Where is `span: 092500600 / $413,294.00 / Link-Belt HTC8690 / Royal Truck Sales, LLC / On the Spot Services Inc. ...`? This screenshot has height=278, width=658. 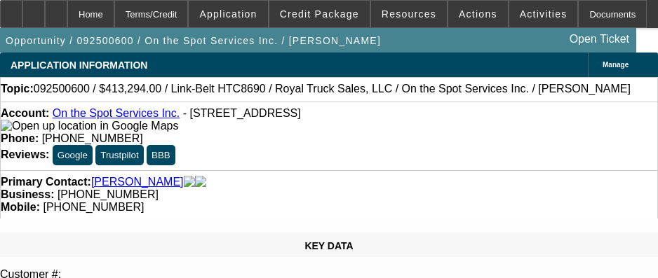
span: 092500600 / $413,294.00 / Link-Belt HTC8690 / Royal Truck Sales, LLC / On the Spot Services Inc. ... is located at coordinates (332, 89).